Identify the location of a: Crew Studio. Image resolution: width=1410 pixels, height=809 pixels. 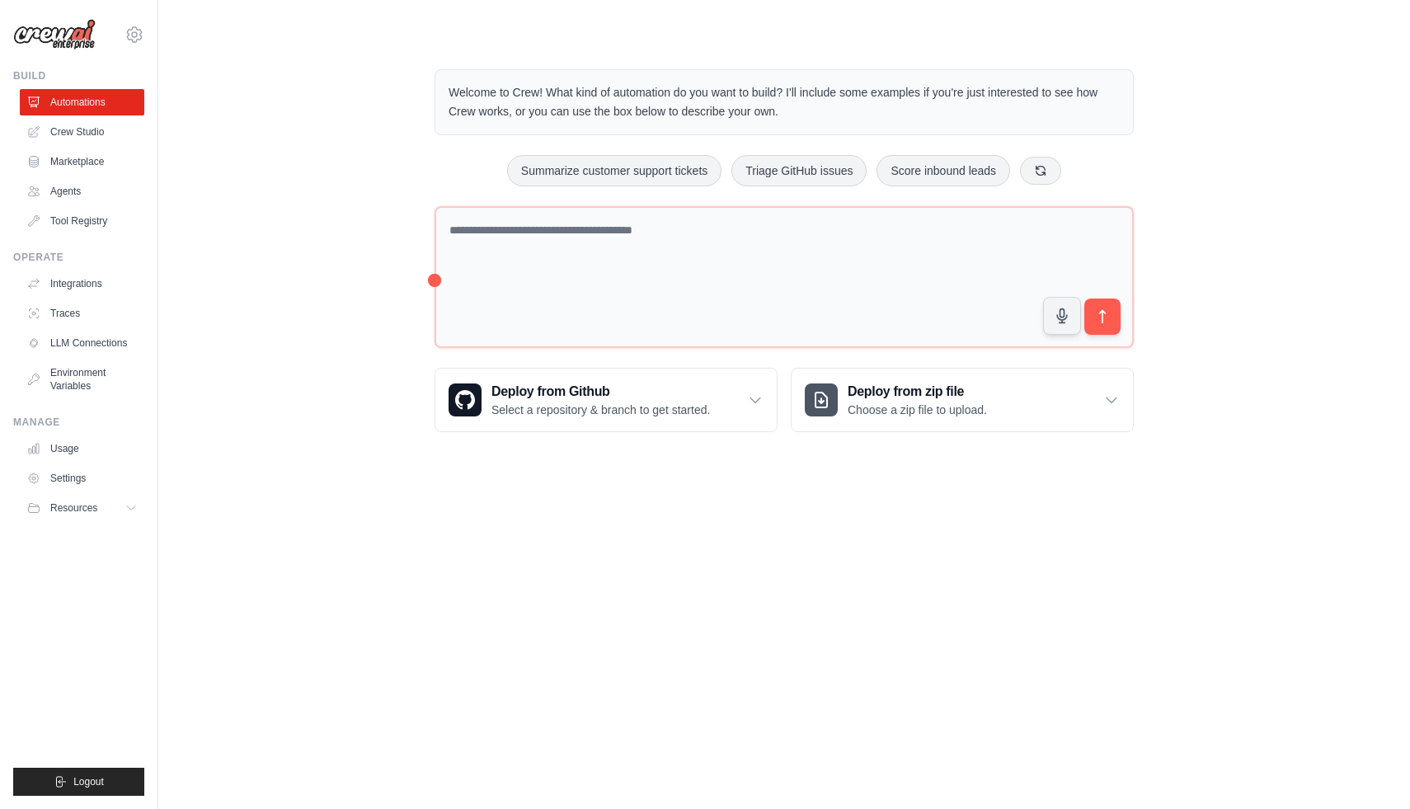
(82, 132).